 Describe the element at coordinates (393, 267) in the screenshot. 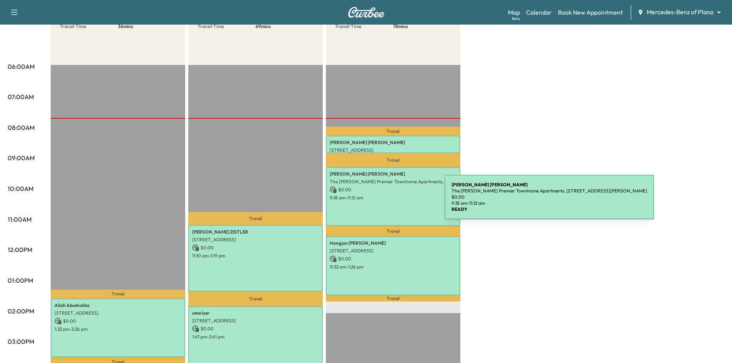

I see `p: 11:32 am - 1:26 pm` at that location.